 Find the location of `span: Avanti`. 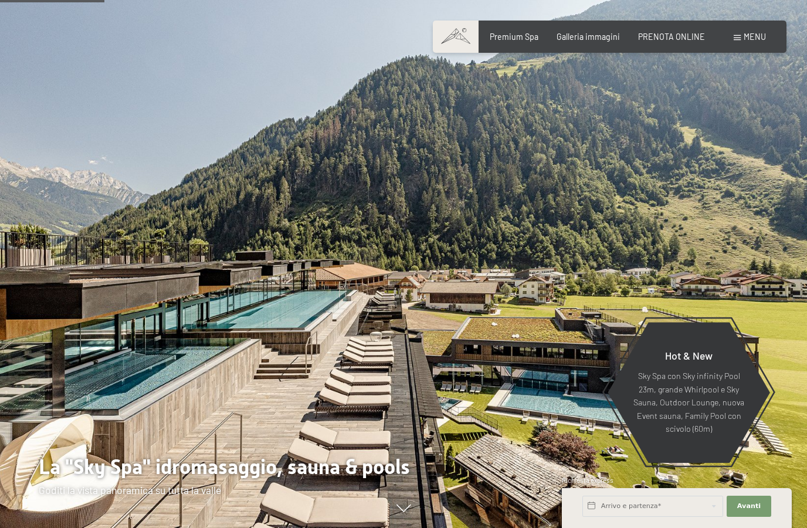

span: Avanti is located at coordinates (749, 506).